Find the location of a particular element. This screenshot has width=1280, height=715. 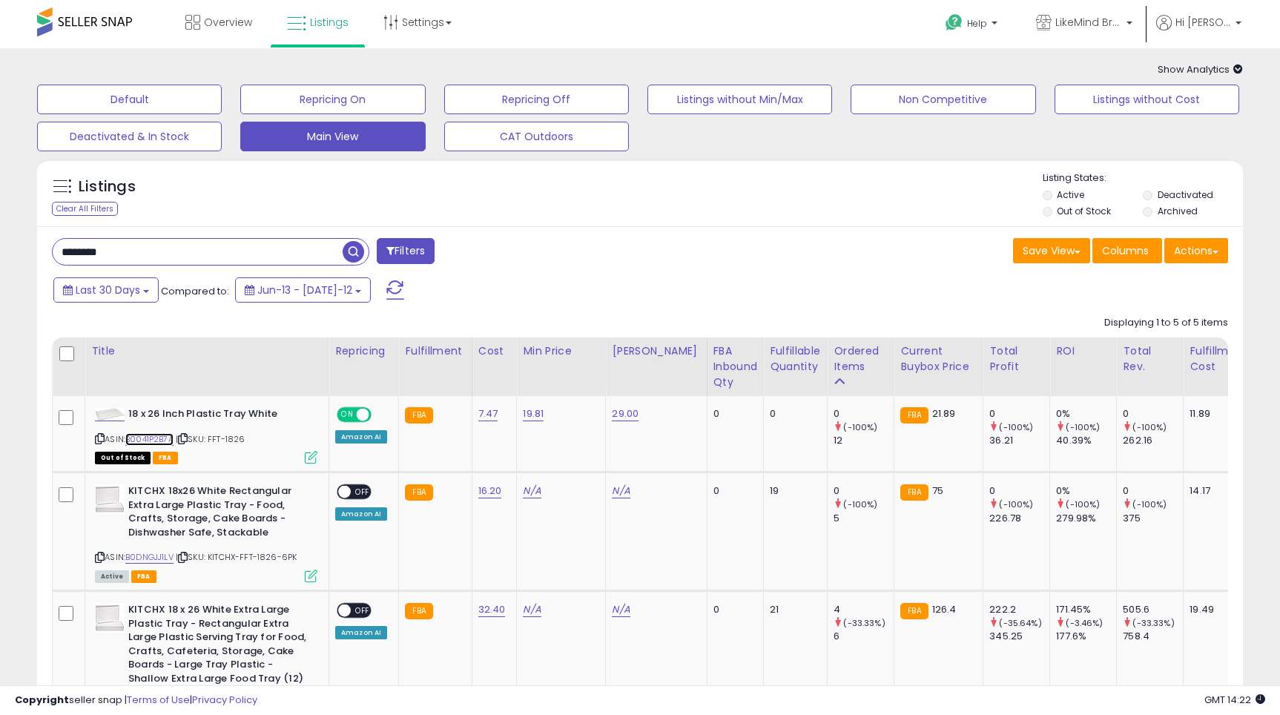

div: 19 is located at coordinates (793, 491).